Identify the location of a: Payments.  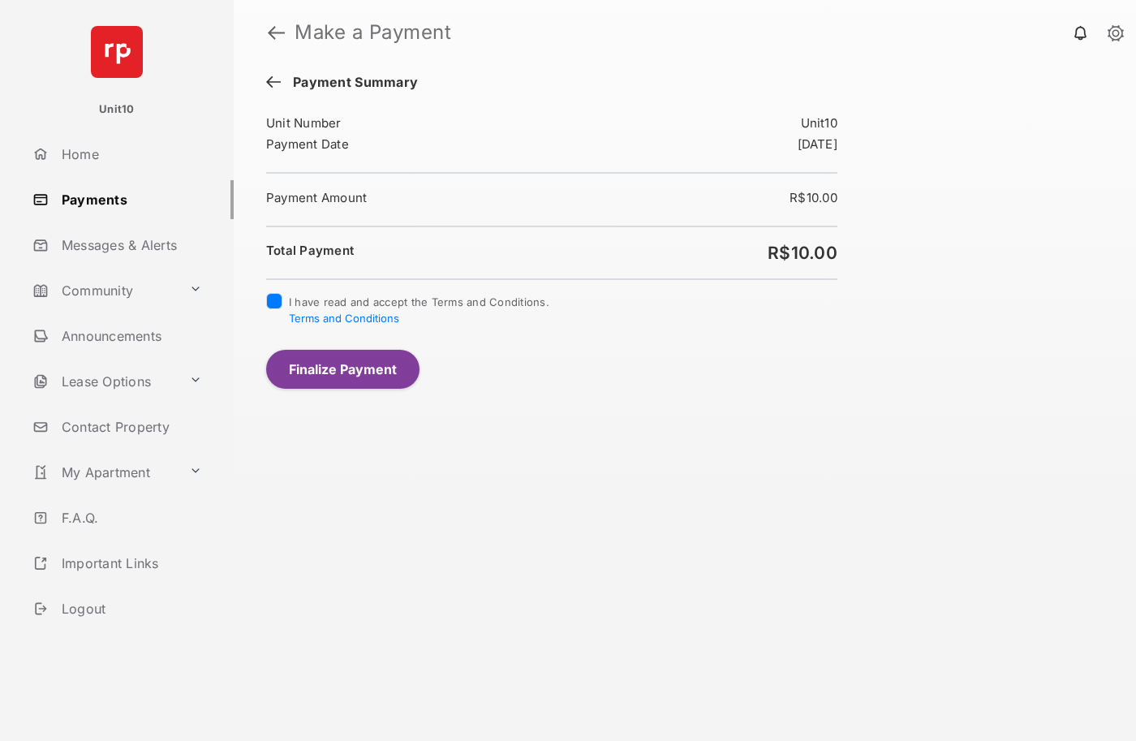
(130, 200).